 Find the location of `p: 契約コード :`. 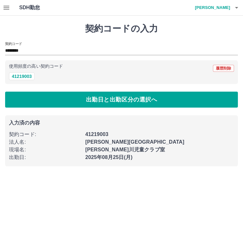

p: 契約コード : is located at coordinates (45, 135).